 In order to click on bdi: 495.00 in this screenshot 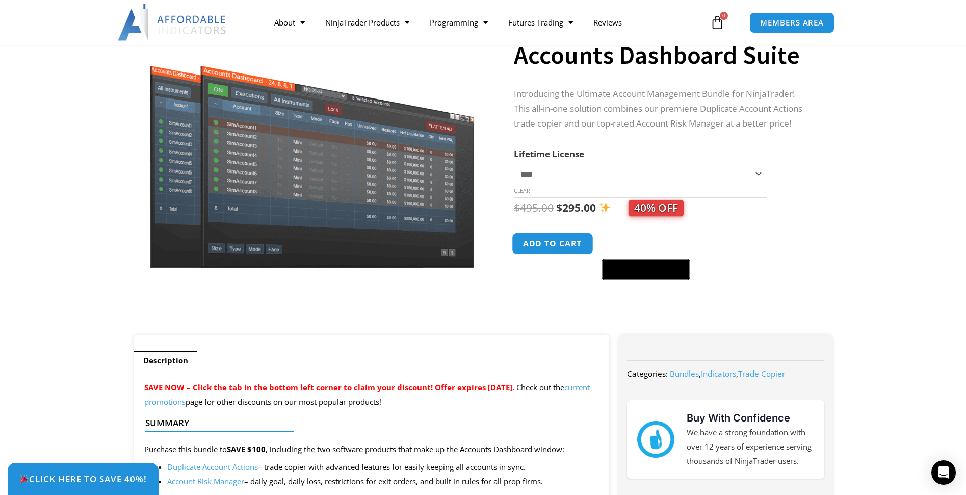, I will do `click(534, 207)`.